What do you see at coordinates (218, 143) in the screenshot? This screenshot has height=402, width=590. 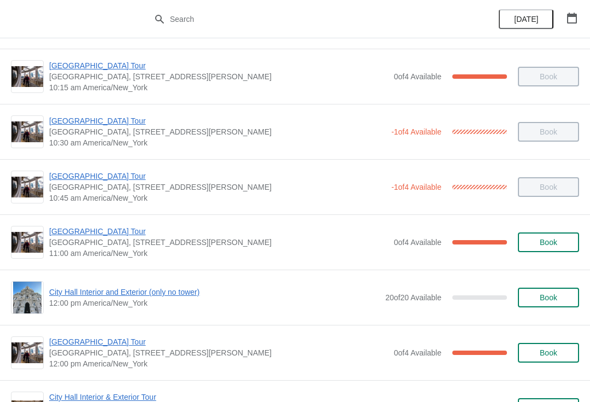 I see `span: 10:30 am America/New_York` at bounding box center [218, 143].